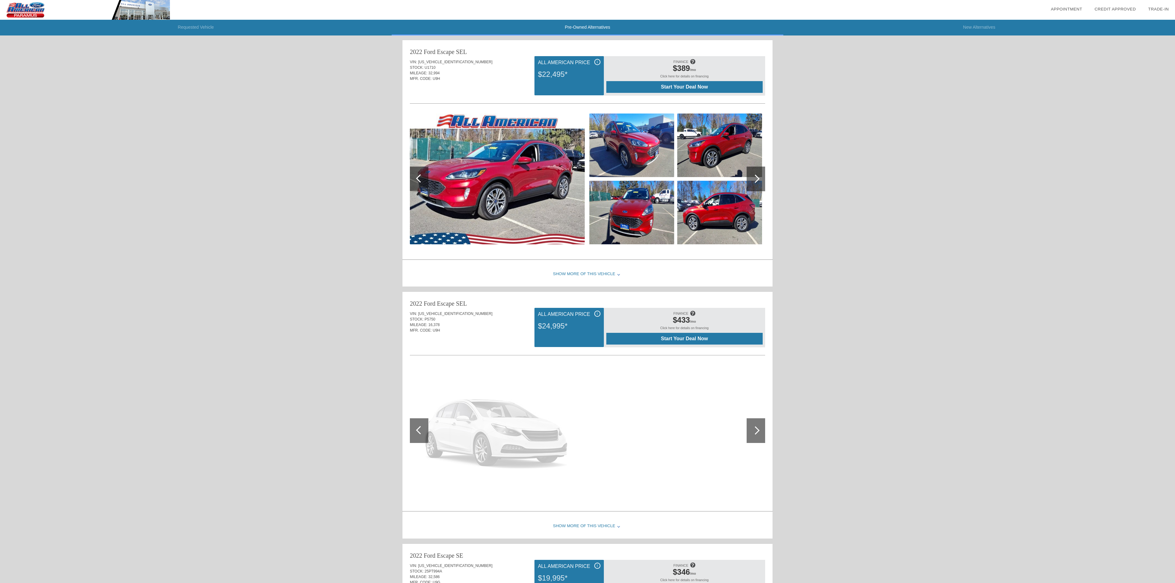 The height and width of the screenshot is (583, 1175). What do you see at coordinates (632, 145) in the screenshot?
I see `img: 2.jpg` at bounding box center [632, 145].